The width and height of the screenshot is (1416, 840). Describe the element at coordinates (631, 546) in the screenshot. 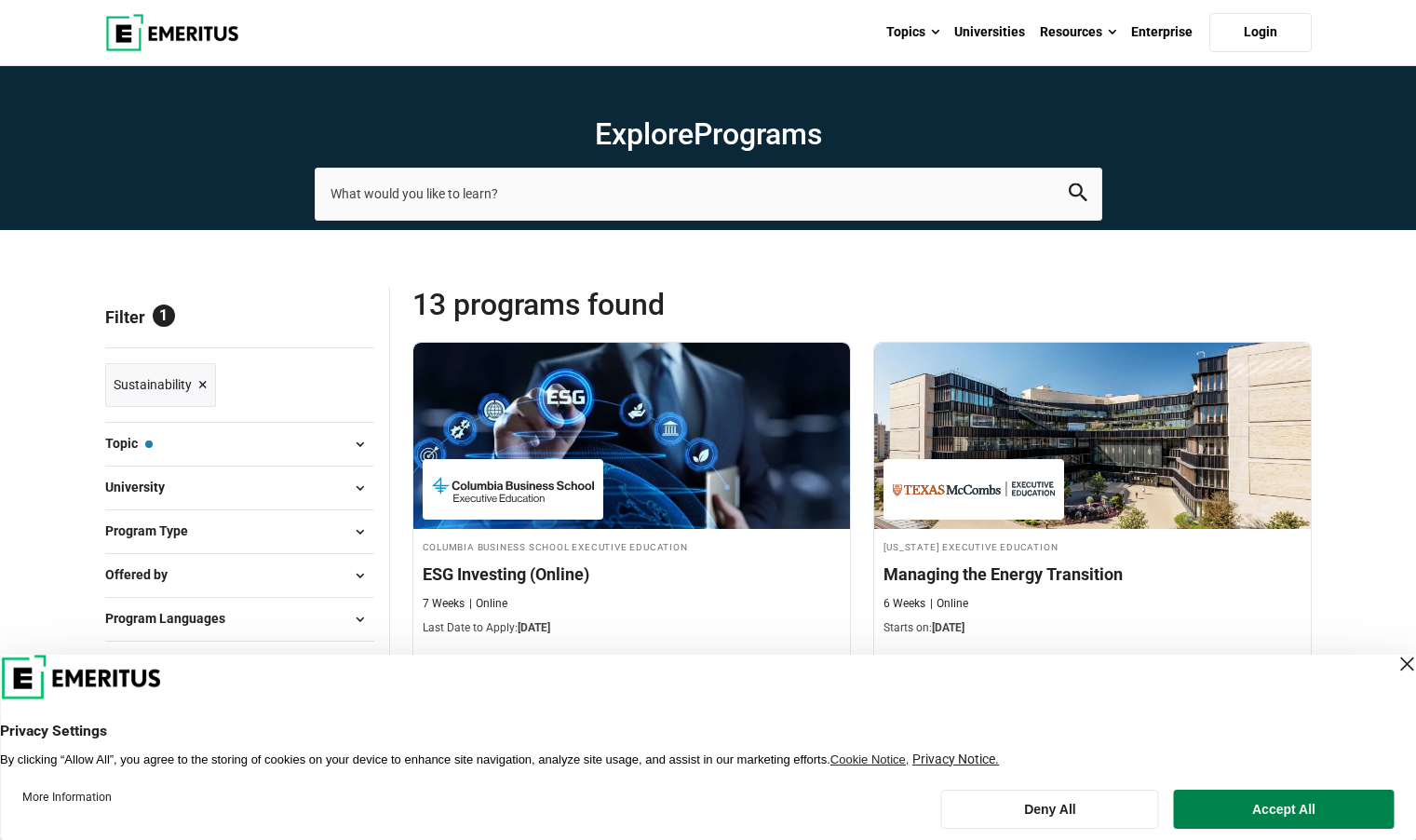

I see `h4: Columbia Business School Executive Education` at that location.